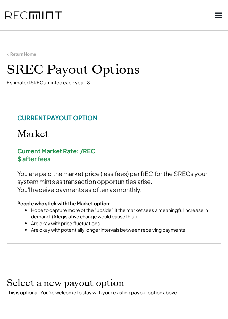 This screenshot has height=319, width=228. I want to click on img: recmint-logotype%403x.png, so click(33, 15).